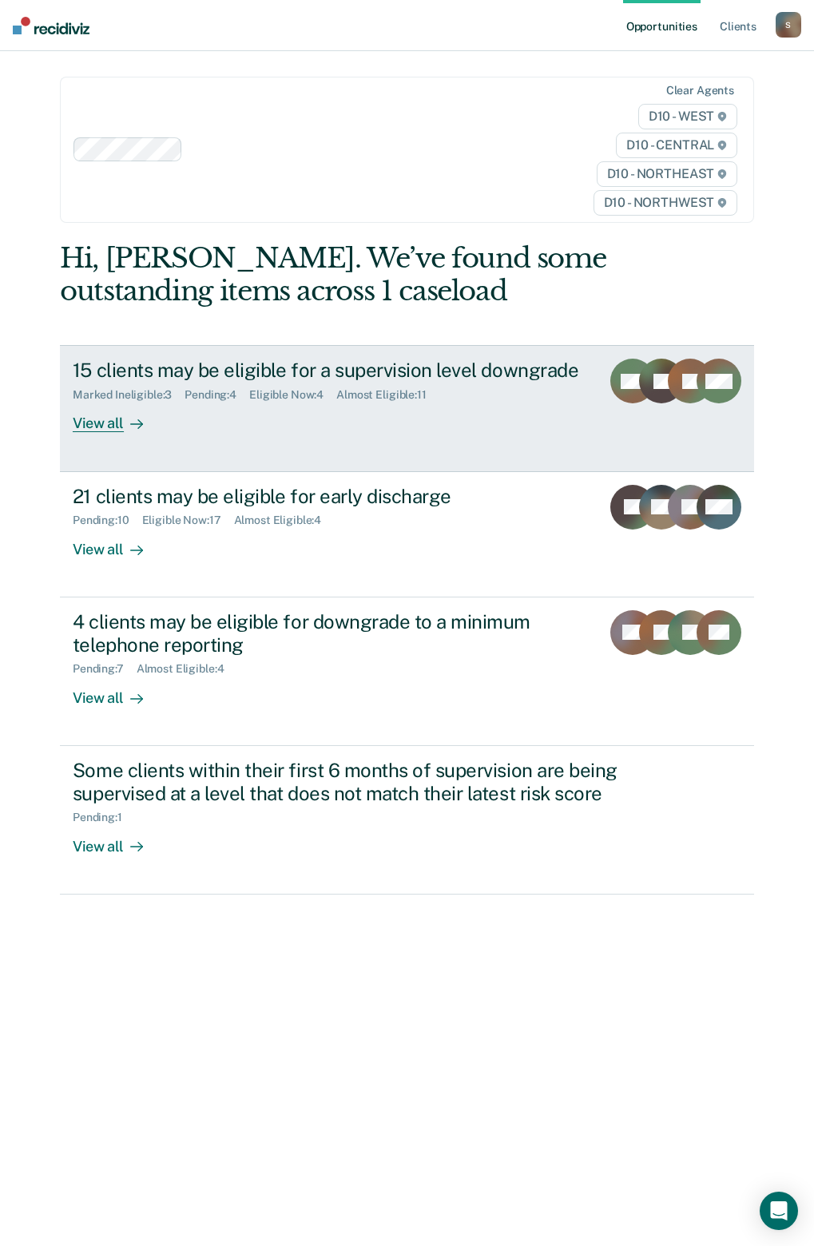 The width and height of the screenshot is (814, 1246). I want to click on div: Pending : 10, so click(107, 520).